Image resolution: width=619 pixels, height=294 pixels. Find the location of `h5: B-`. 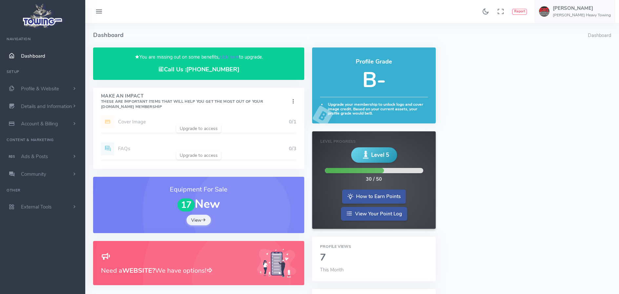

h5: B- is located at coordinates (374, 80).